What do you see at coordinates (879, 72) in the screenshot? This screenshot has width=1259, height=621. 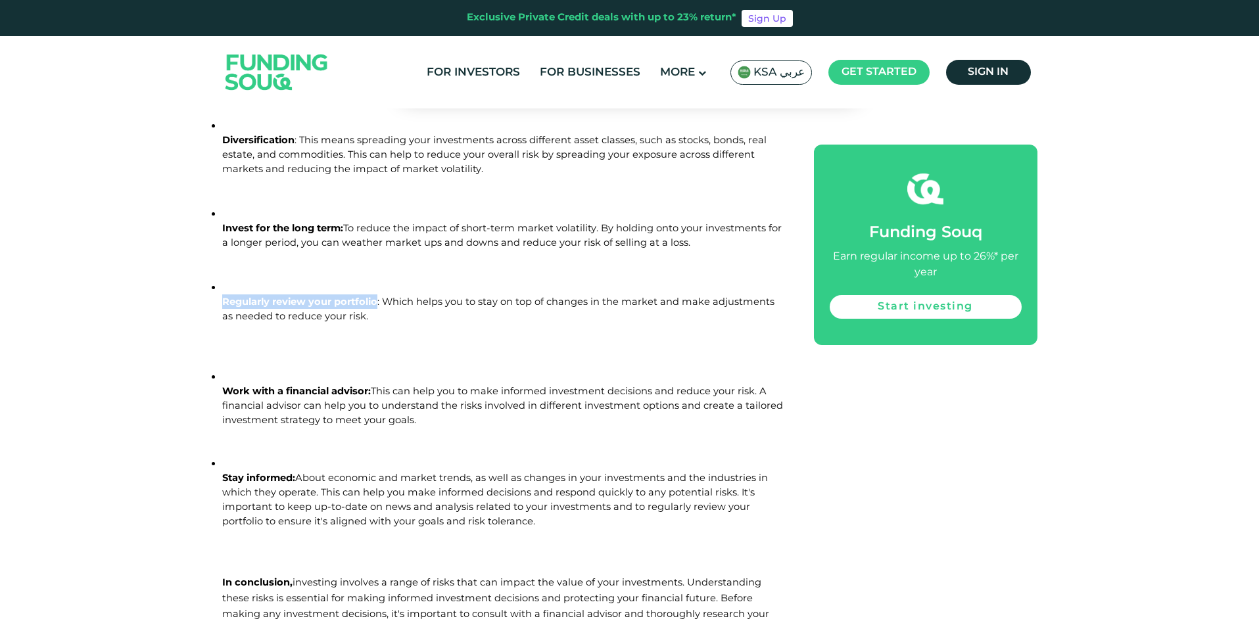 I see `span: Get started` at bounding box center [879, 72].